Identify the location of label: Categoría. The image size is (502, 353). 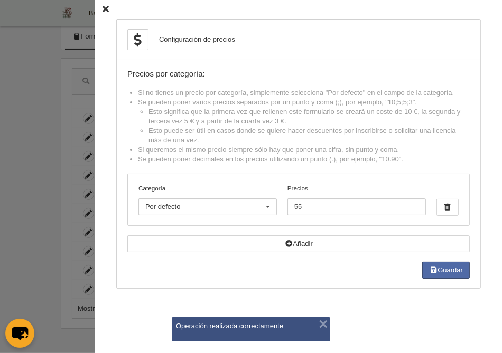
(207, 188).